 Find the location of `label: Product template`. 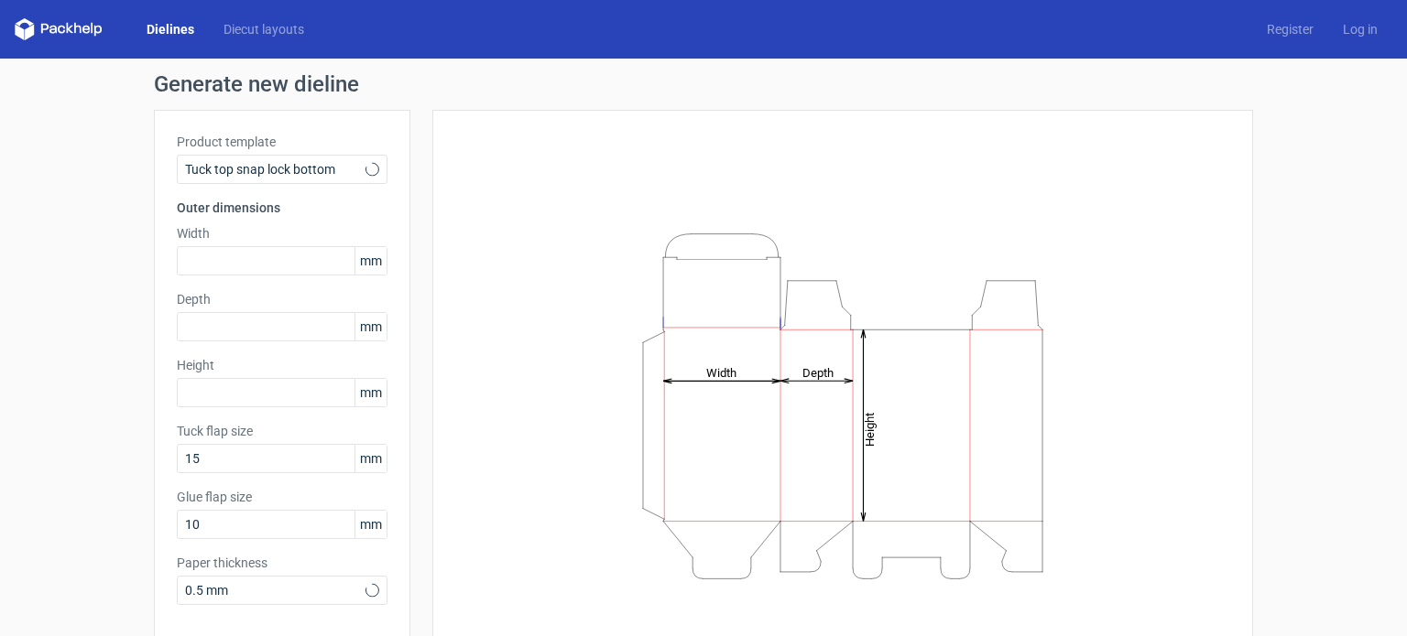

label: Product template is located at coordinates (282, 142).